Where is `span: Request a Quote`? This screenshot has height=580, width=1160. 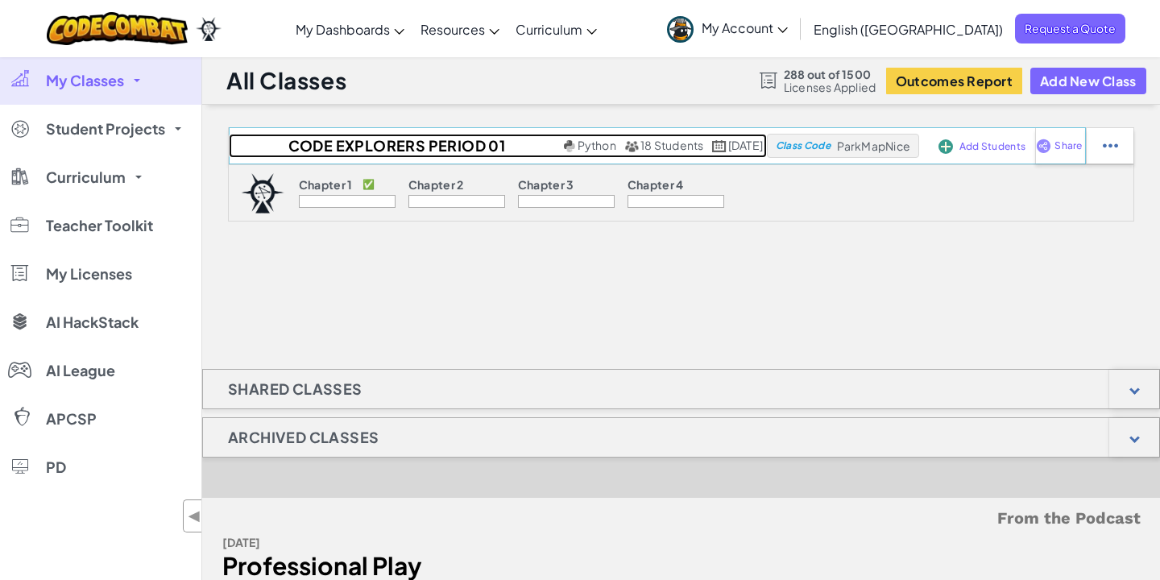 span: Request a Quote is located at coordinates (1069, 28).